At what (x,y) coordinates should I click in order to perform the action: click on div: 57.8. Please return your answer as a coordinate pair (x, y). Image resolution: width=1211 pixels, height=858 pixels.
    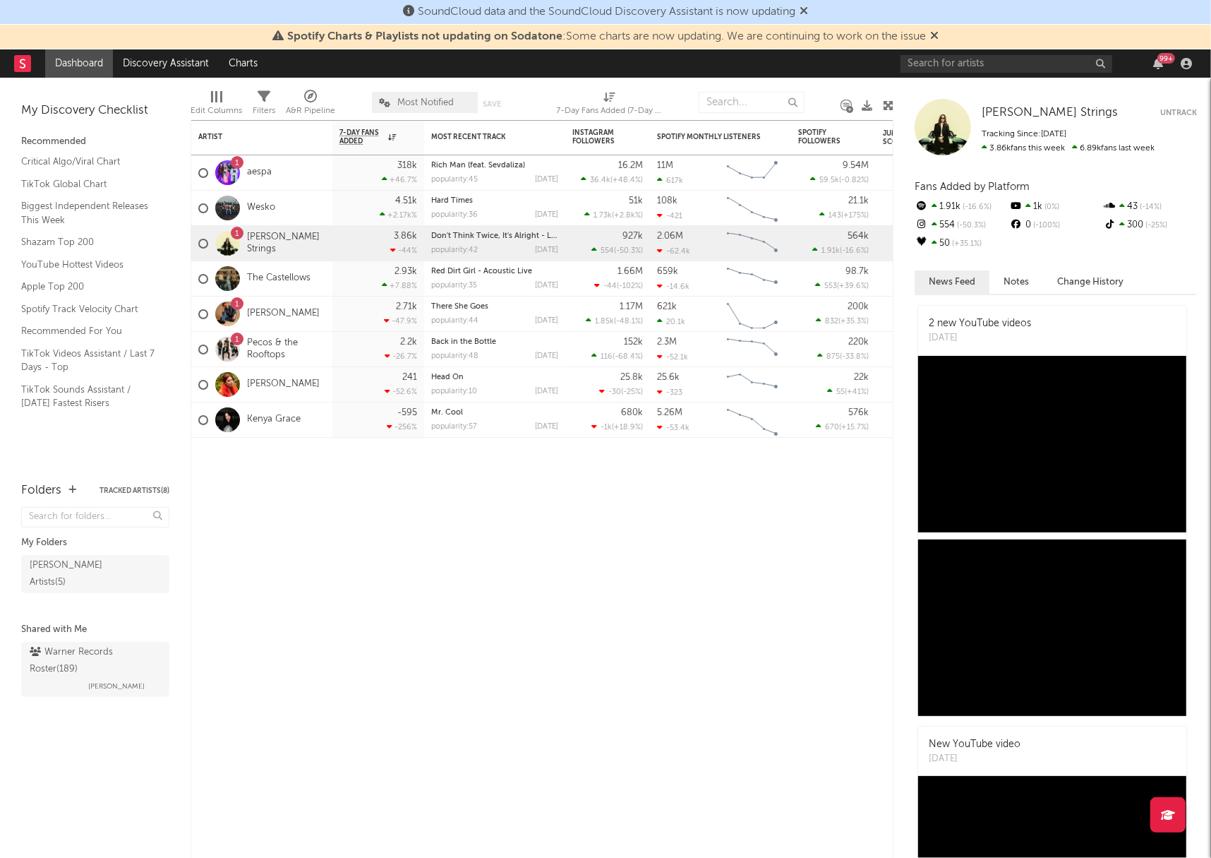
    Looking at the image, I should click on (911, 244).